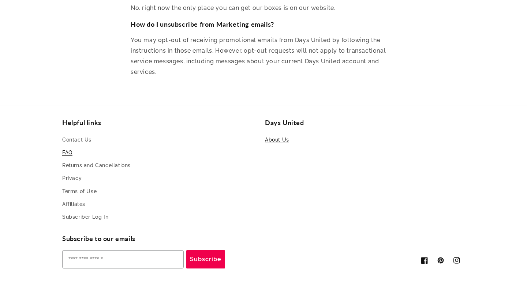 This screenshot has width=527, height=297. I want to click on a: Contact Us, so click(77, 141).